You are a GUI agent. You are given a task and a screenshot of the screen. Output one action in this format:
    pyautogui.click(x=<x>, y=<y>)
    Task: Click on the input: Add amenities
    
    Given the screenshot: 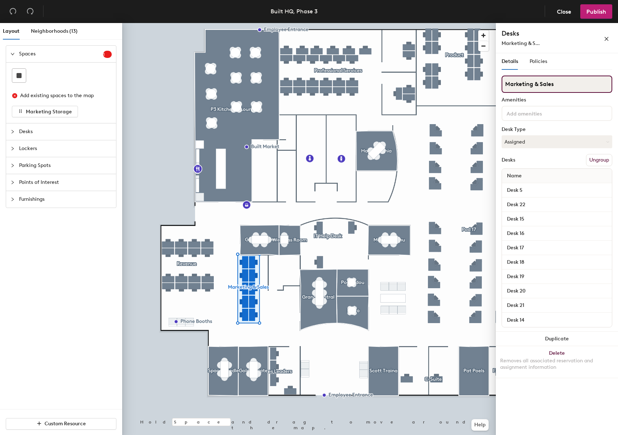 What is the action you would take?
    pyautogui.click(x=538, y=113)
    